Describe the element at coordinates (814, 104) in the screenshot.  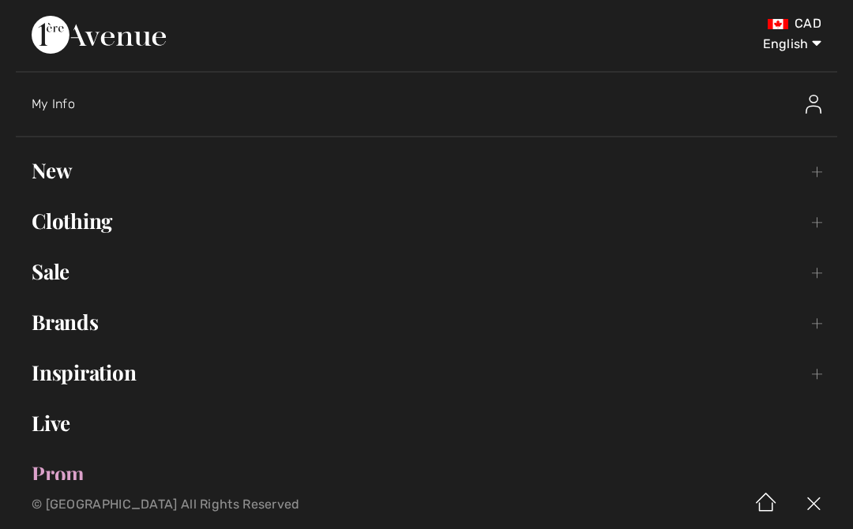
I see `img: My Info` at that location.